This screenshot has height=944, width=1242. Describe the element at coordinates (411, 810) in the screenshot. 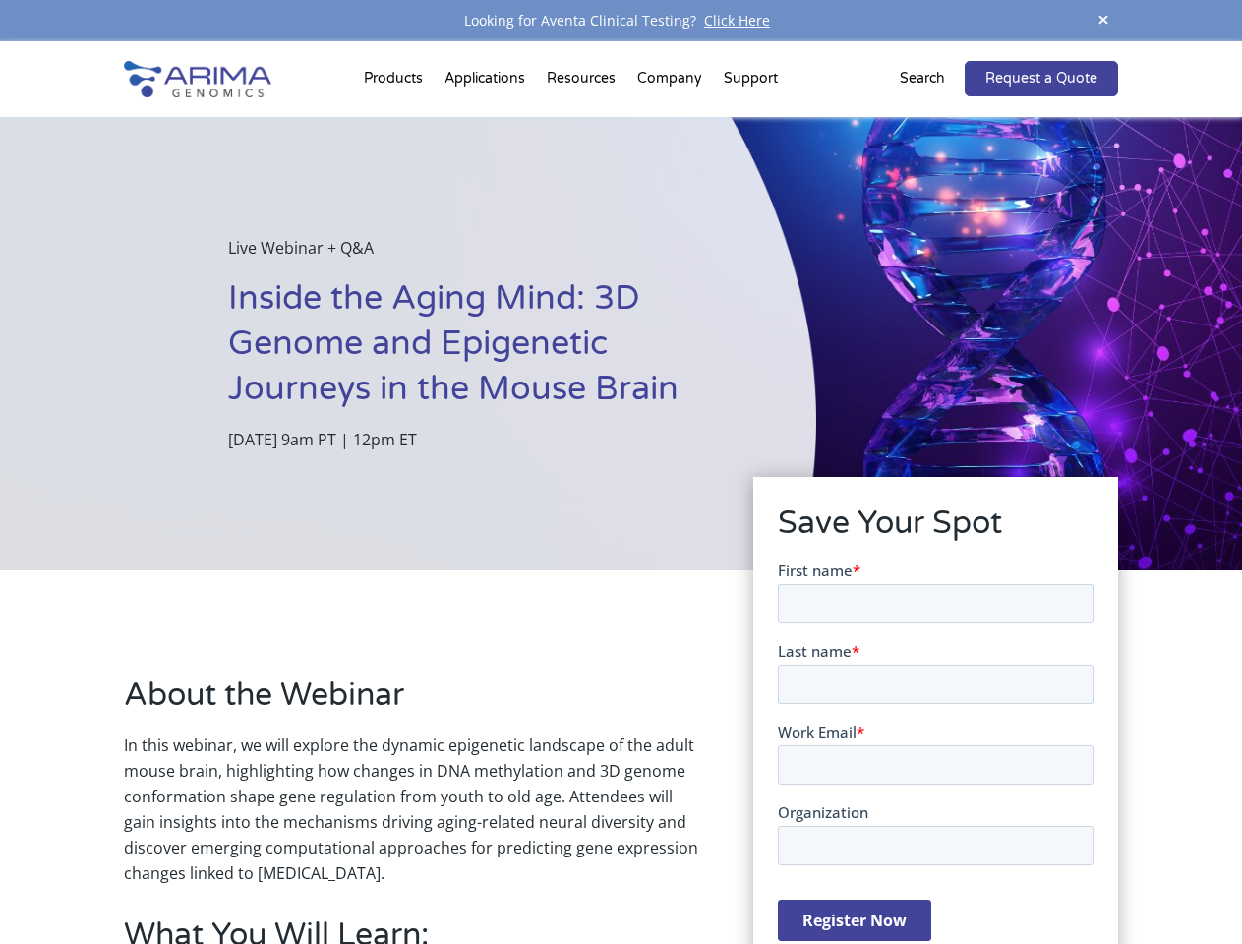

I see `p: In this webinar, we will explore the dynamic epigenetic landscape of the adult mouse brain, highl...` at that location.